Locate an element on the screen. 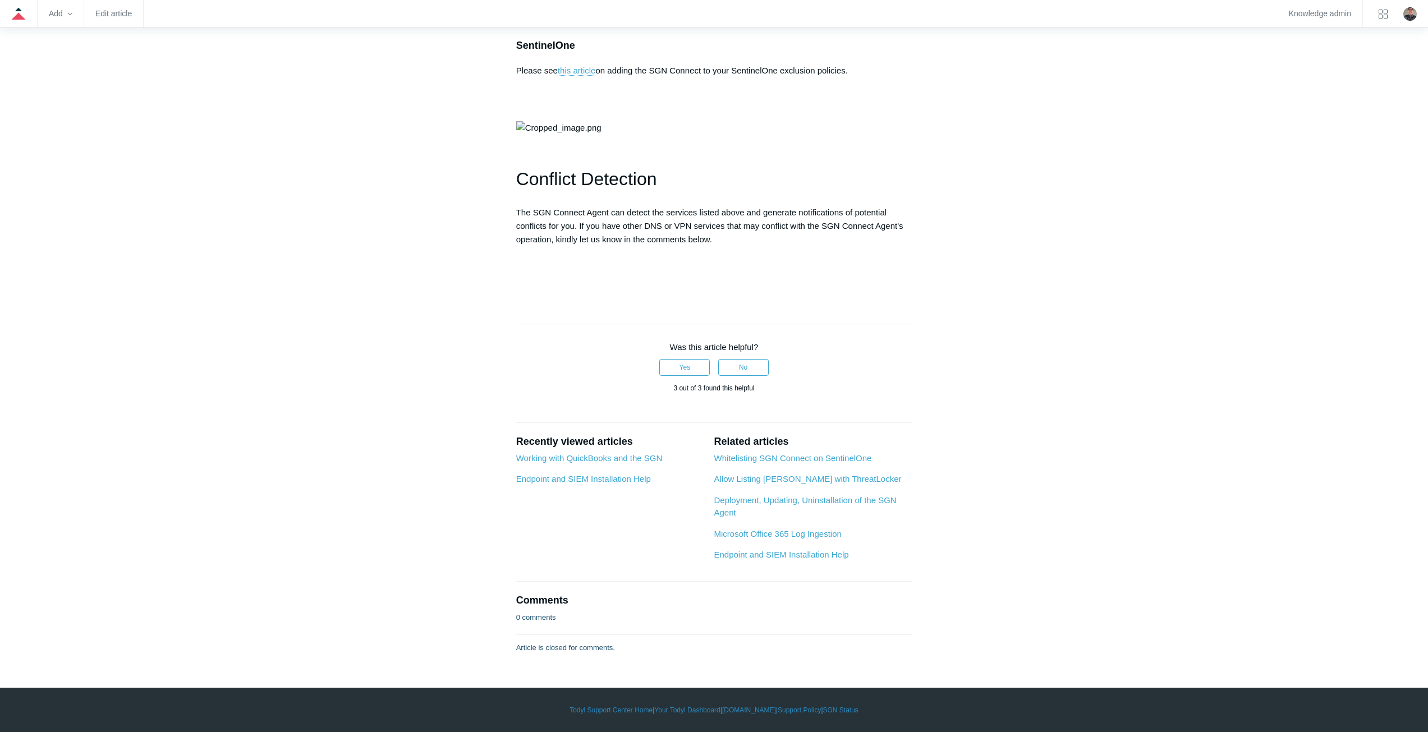 This screenshot has height=732, width=1428. a: Microsoft Office 365 Log Ingestion is located at coordinates (777, 534).